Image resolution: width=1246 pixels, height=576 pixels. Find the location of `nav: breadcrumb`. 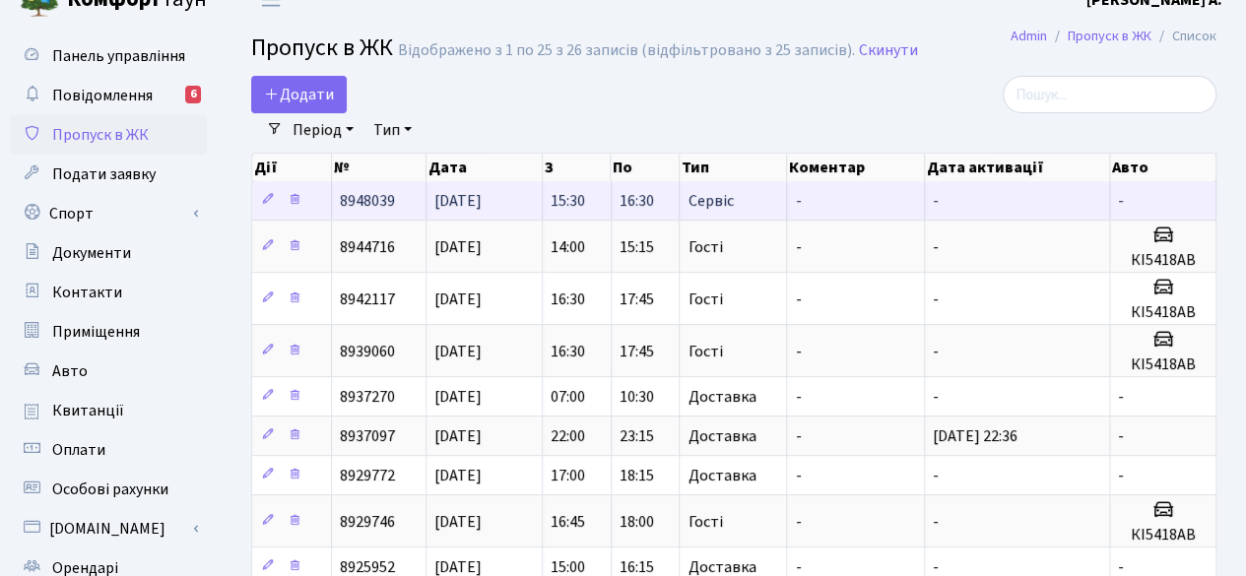

nav: breadcrumb is located at coordinates (1113, 36).